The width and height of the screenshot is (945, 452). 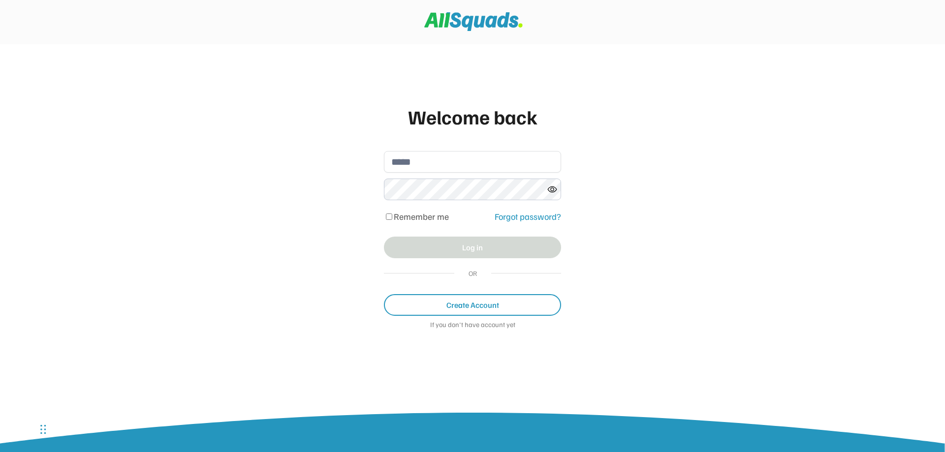 What do you see at coordinates (472, 247) in the screenshot?
I see `button: Log in` at bounding box center [472, 247].